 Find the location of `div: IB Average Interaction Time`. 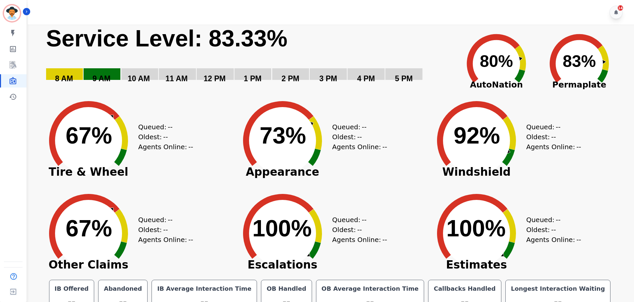

div: IB Average Interaction Time is located at coordinates (204, 289).